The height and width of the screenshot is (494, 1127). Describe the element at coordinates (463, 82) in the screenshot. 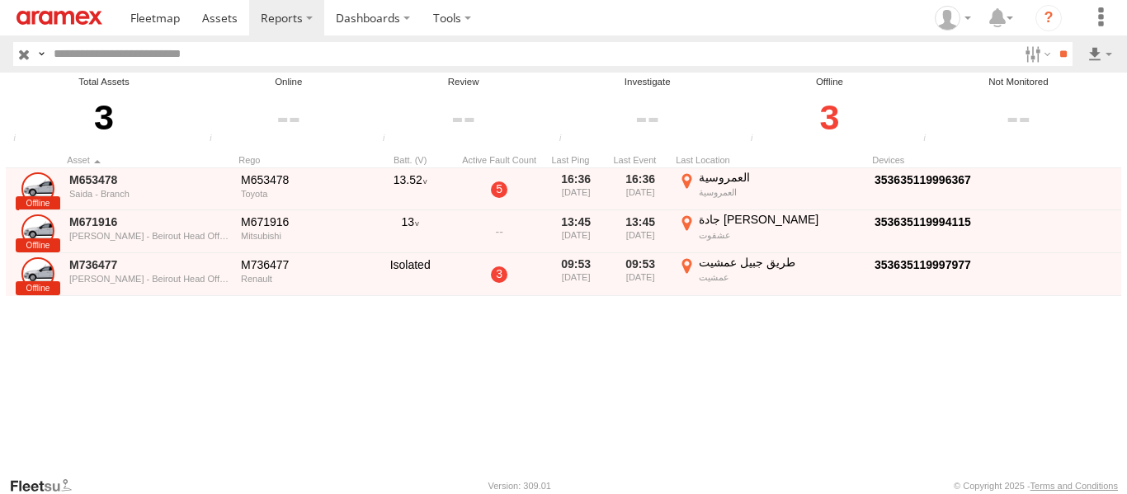

I see `div: Review` at that location.